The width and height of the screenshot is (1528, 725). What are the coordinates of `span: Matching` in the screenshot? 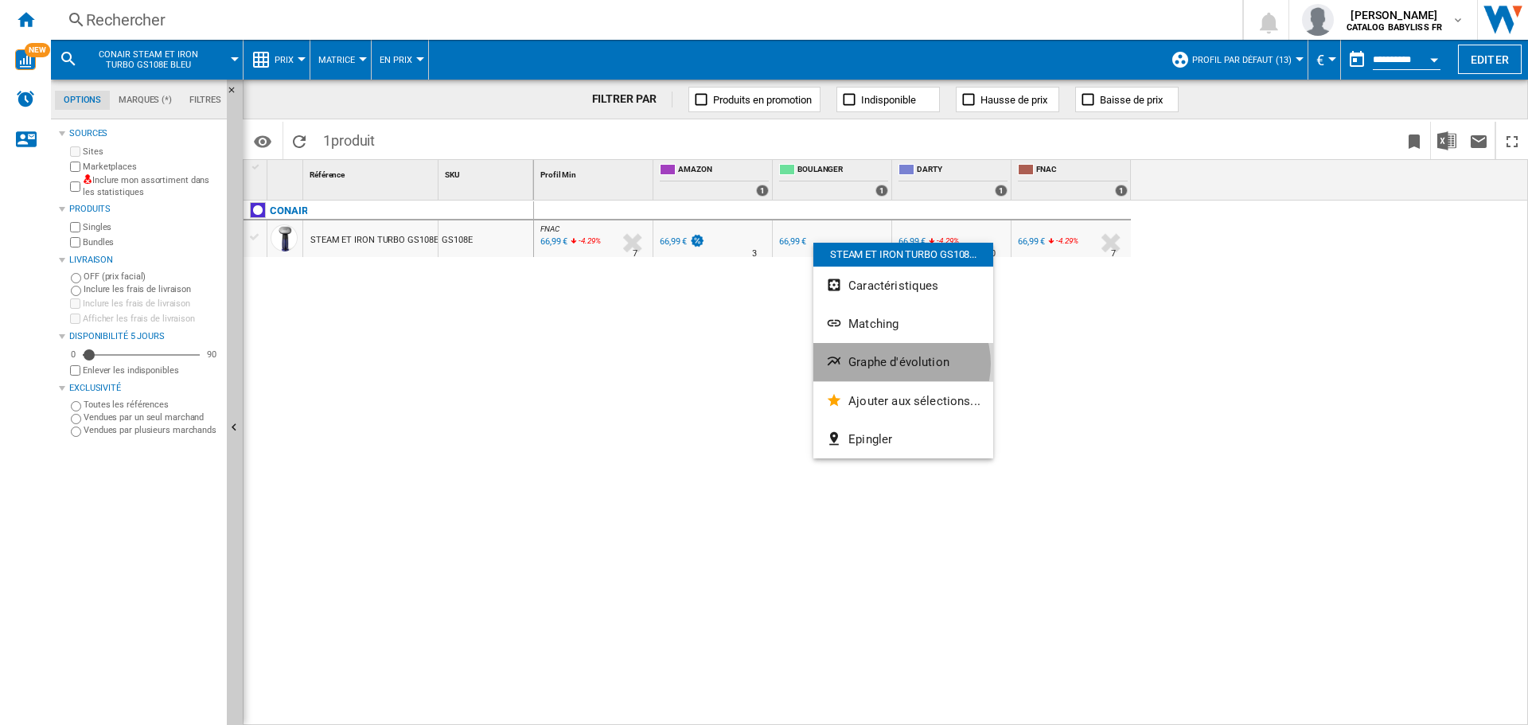 It's located at (873, 324).